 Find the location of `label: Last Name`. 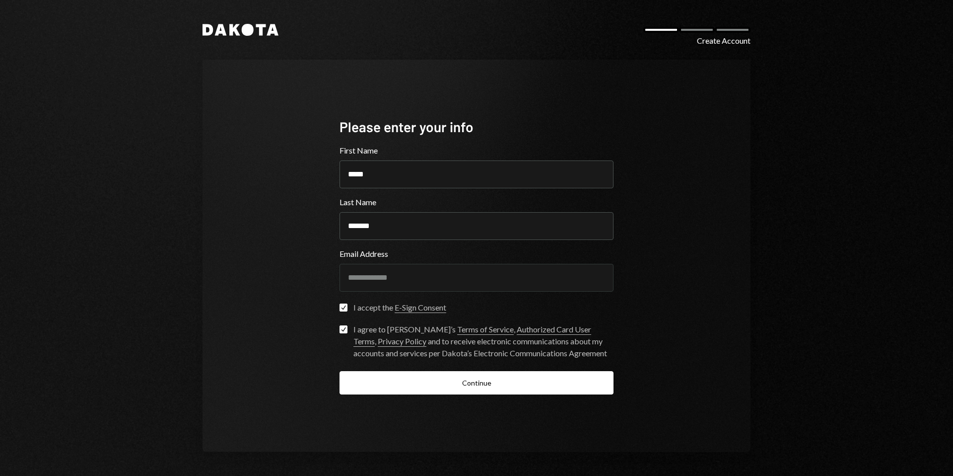

label: Last Name is located at coordinates (477, 202).